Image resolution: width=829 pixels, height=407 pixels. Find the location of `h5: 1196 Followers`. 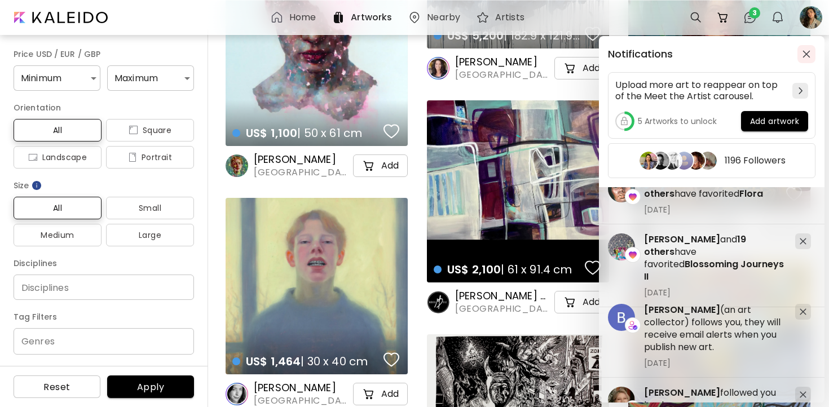

h5: 1196 Followers is located at coordinates (755, 161).